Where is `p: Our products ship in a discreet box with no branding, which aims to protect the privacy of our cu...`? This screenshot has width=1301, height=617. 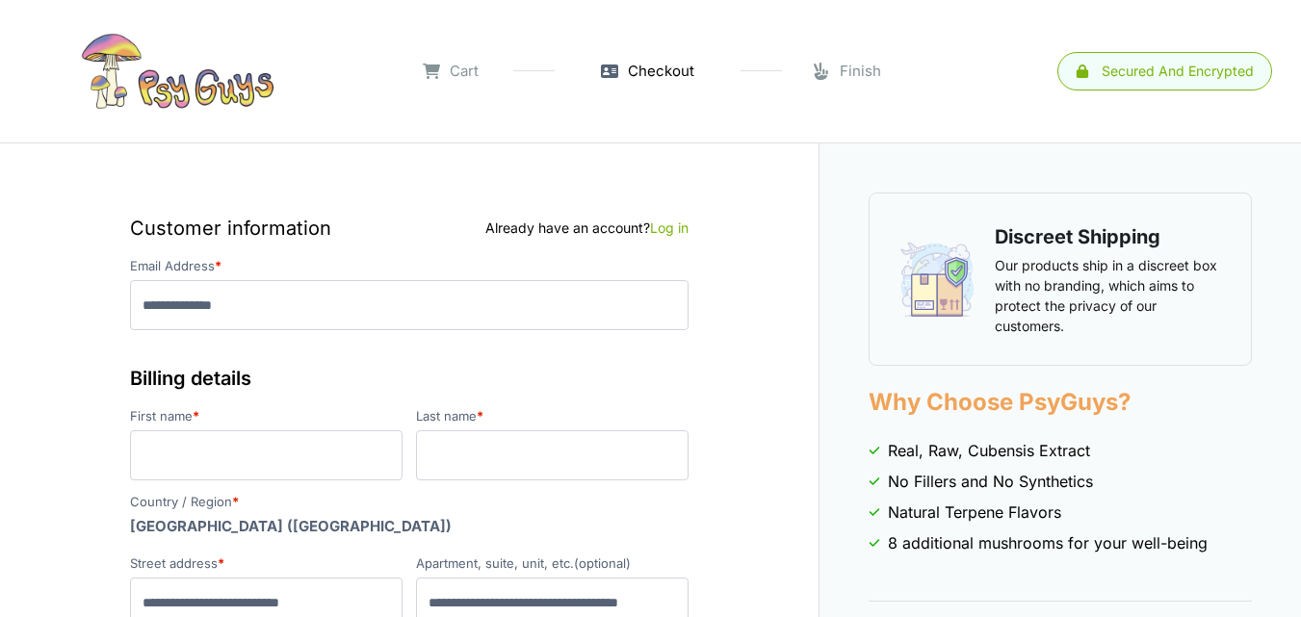 p: Our products ship in a discreet box with no branding, which aims to protect the privacy of our cu... is located at coordinates (1109, 296).